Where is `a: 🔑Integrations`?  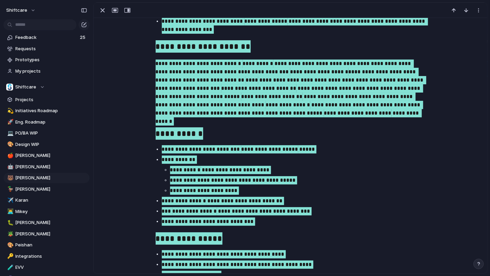
a: 🔑Integrations is located at coordinates (47, 257).